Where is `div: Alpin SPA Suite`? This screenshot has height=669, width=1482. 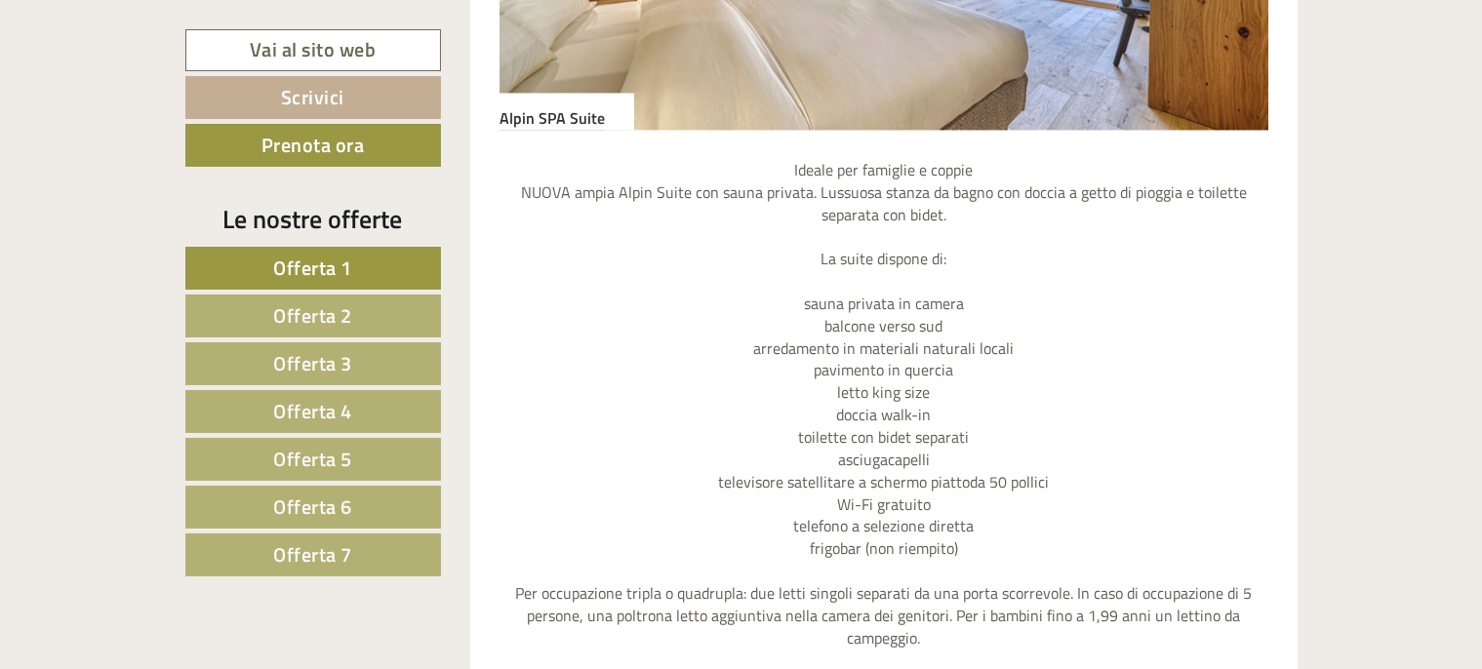
div: Alpin SPA Suite is located at coordinates (567, 111).